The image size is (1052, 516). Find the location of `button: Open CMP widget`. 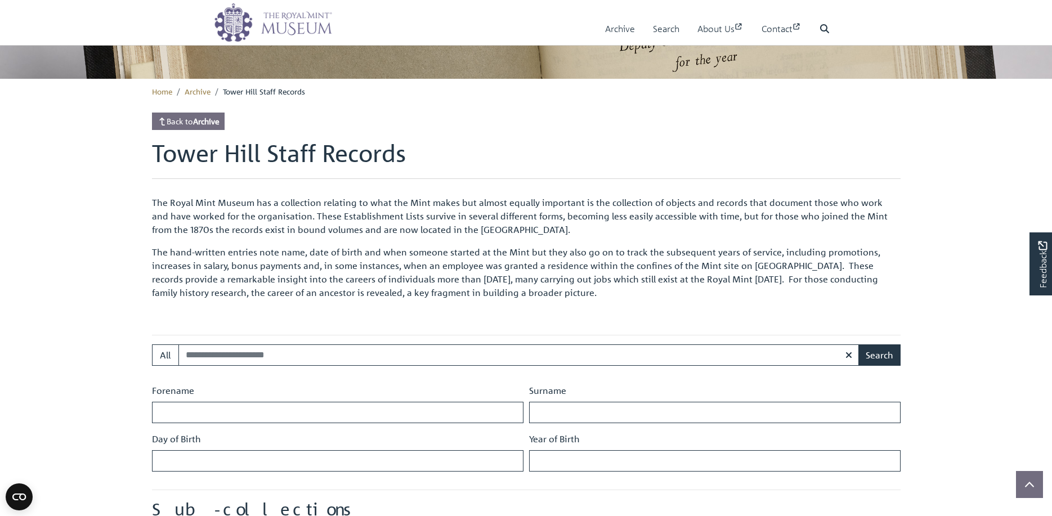

button: Open CMP widget is located at coordinates (19, 497).